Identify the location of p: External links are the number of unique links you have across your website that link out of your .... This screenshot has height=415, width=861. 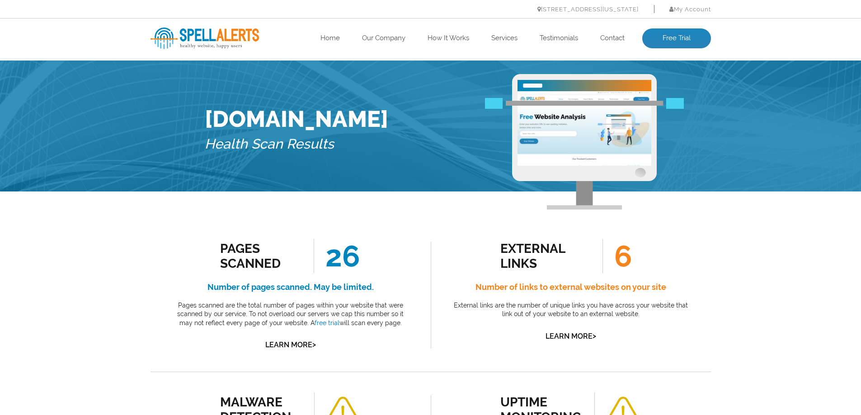
(571, 310).